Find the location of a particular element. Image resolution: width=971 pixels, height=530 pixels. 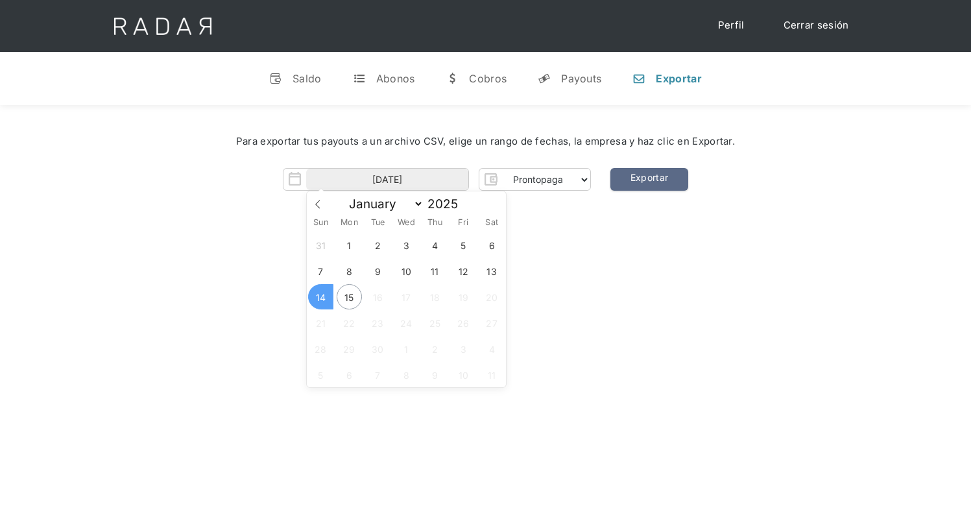

span: September 5, 2025 is located at coordinates (463, 245).